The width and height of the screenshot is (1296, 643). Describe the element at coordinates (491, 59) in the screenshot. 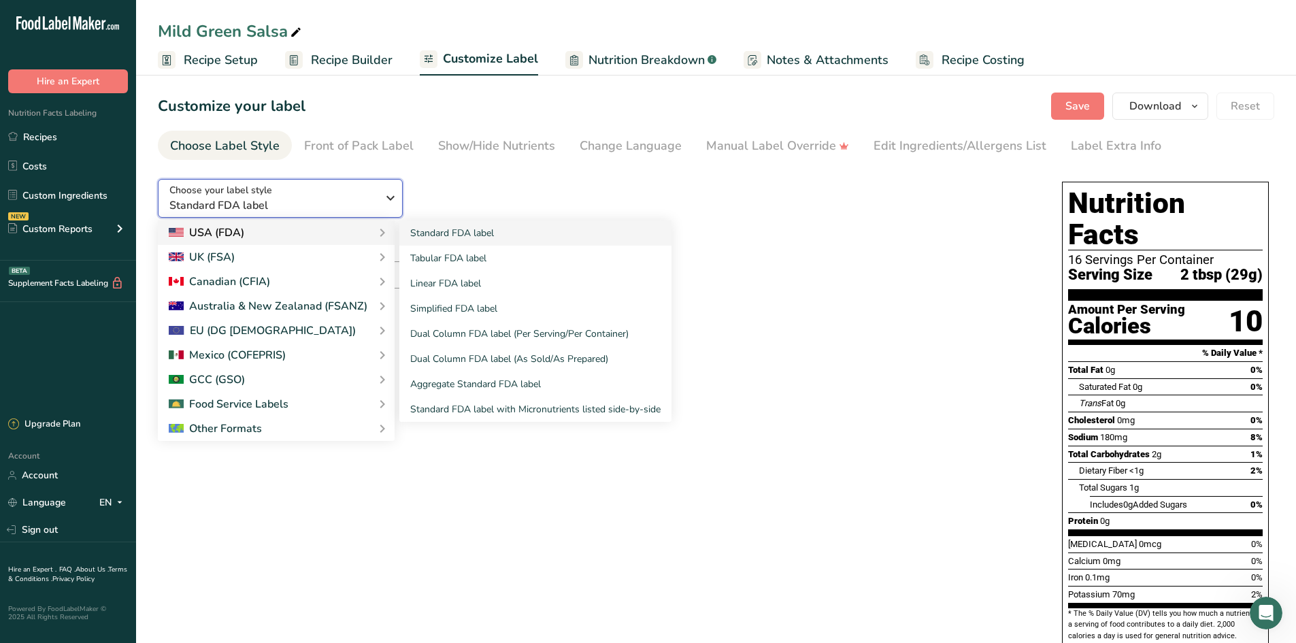

I see `span: Customize Label` at that location.